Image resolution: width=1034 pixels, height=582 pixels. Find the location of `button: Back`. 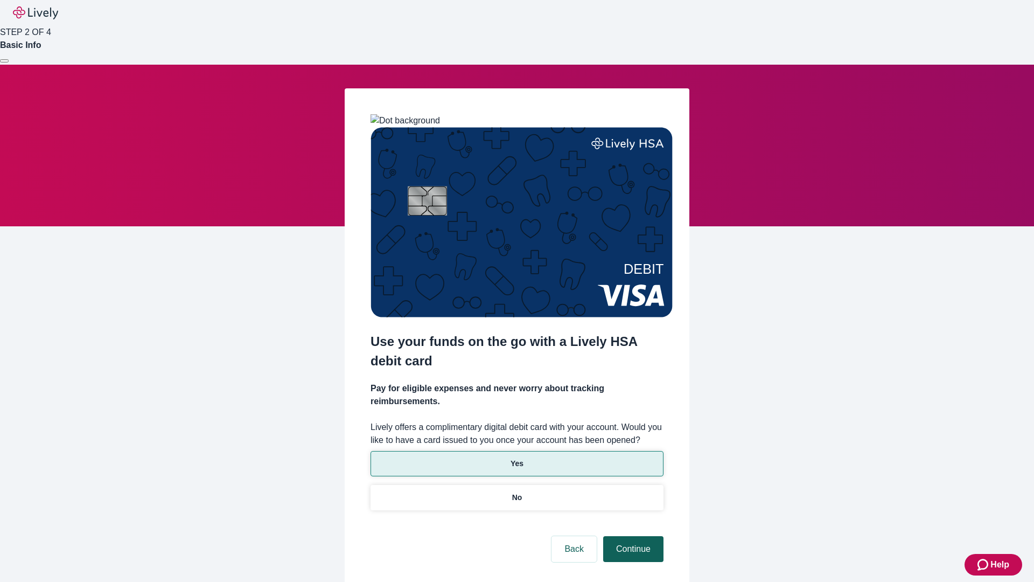

button: Back is located at coordinates (574, 549).